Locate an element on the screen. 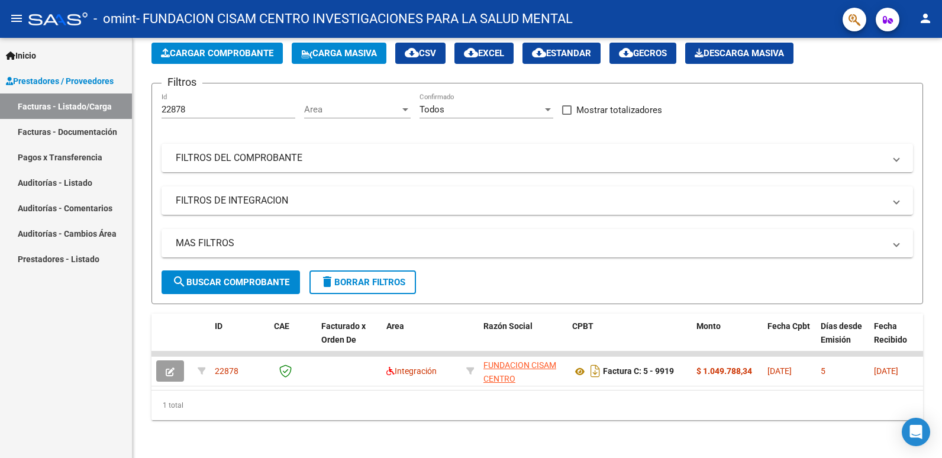 Image resolution: width=942 pixels, height=458 pixels. div: 1 total is located at coordinates (537, 405).